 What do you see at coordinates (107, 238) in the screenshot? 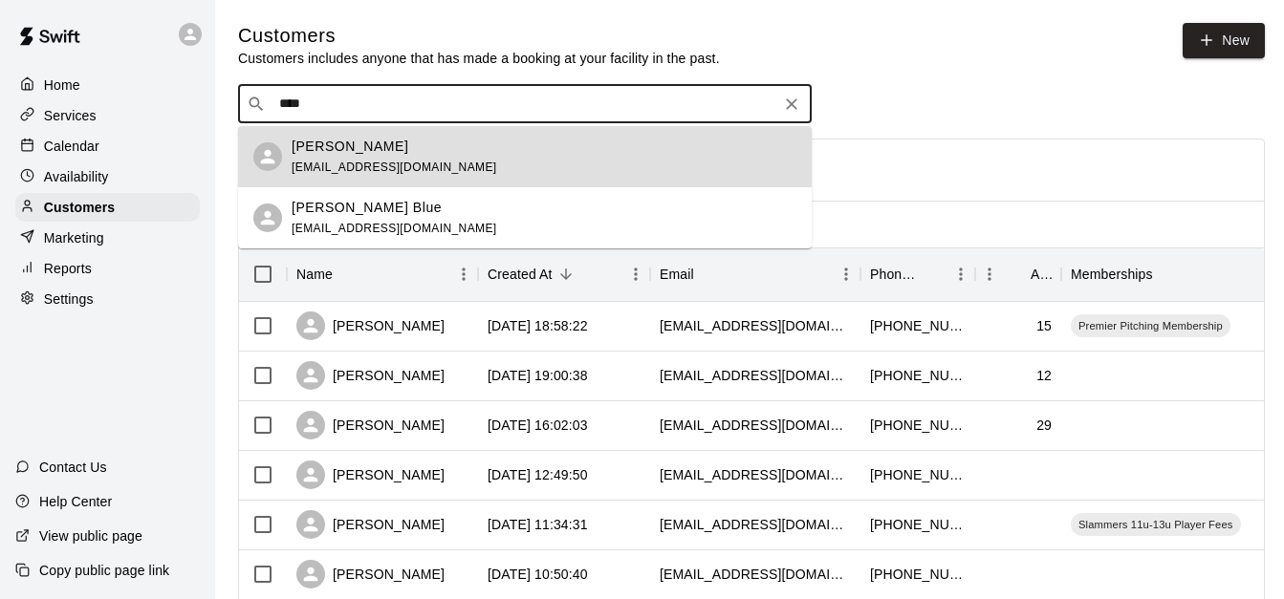
I see `a: Marketing` at bounding box center [107, 238].